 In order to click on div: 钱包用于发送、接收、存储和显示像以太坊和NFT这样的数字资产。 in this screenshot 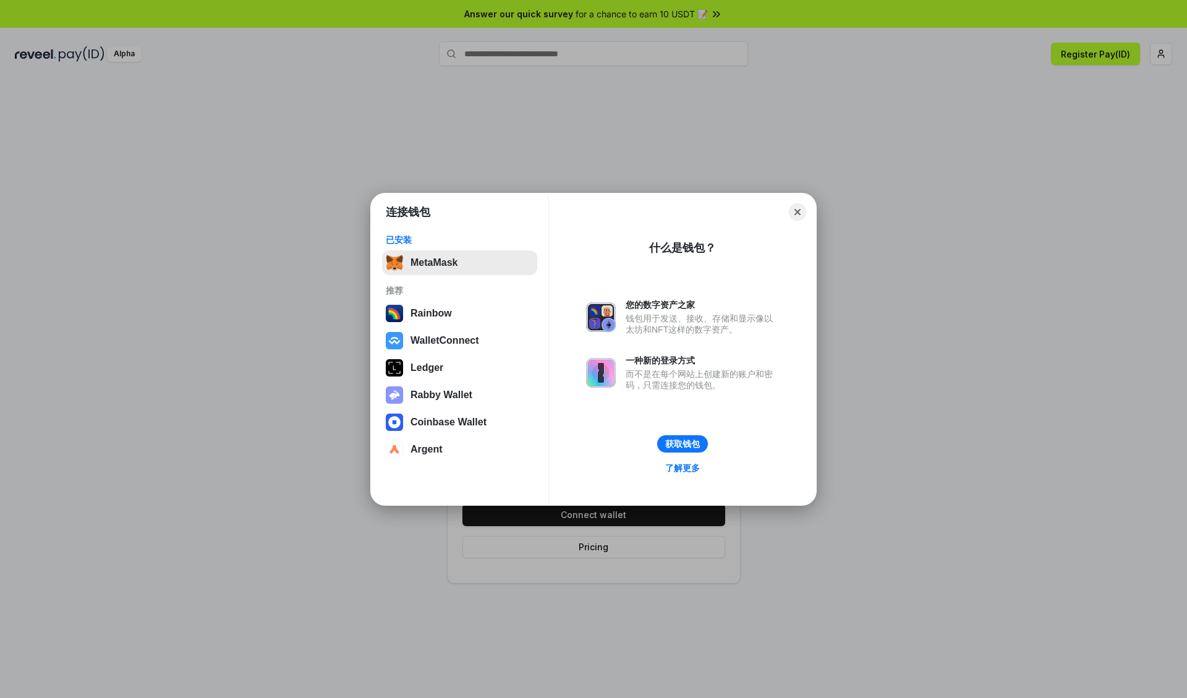, I will do `click(702, 324)`.